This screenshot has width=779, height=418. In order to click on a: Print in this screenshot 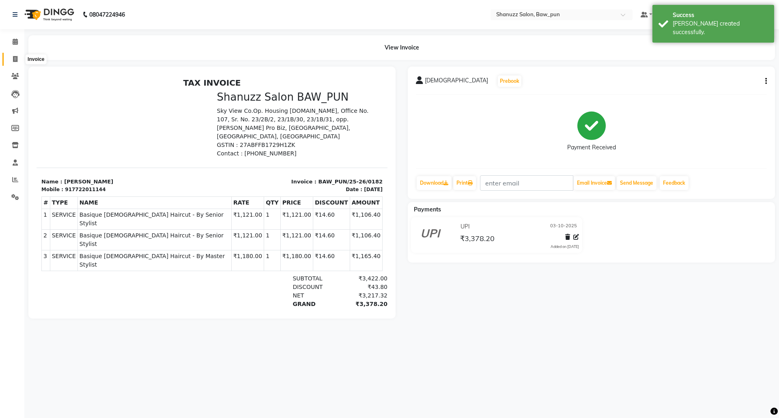, I will do `click(465, 183)`.